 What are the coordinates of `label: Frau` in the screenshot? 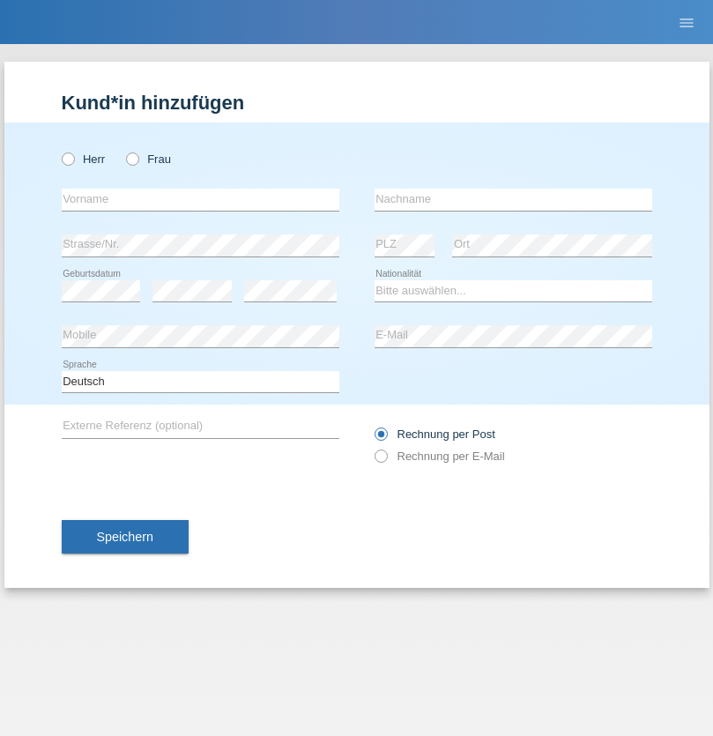 It's located at (148, 159).